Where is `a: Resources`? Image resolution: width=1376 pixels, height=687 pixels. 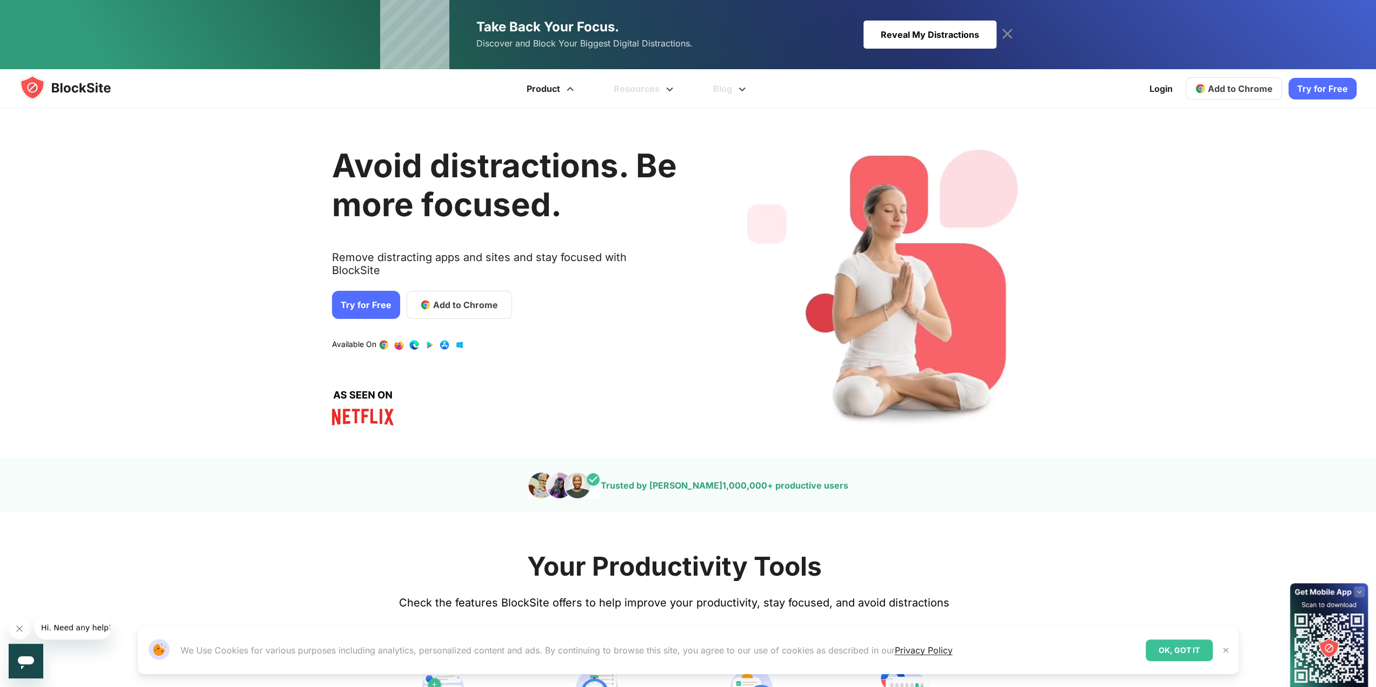
a: Resources is located at coordinates (645, 89).